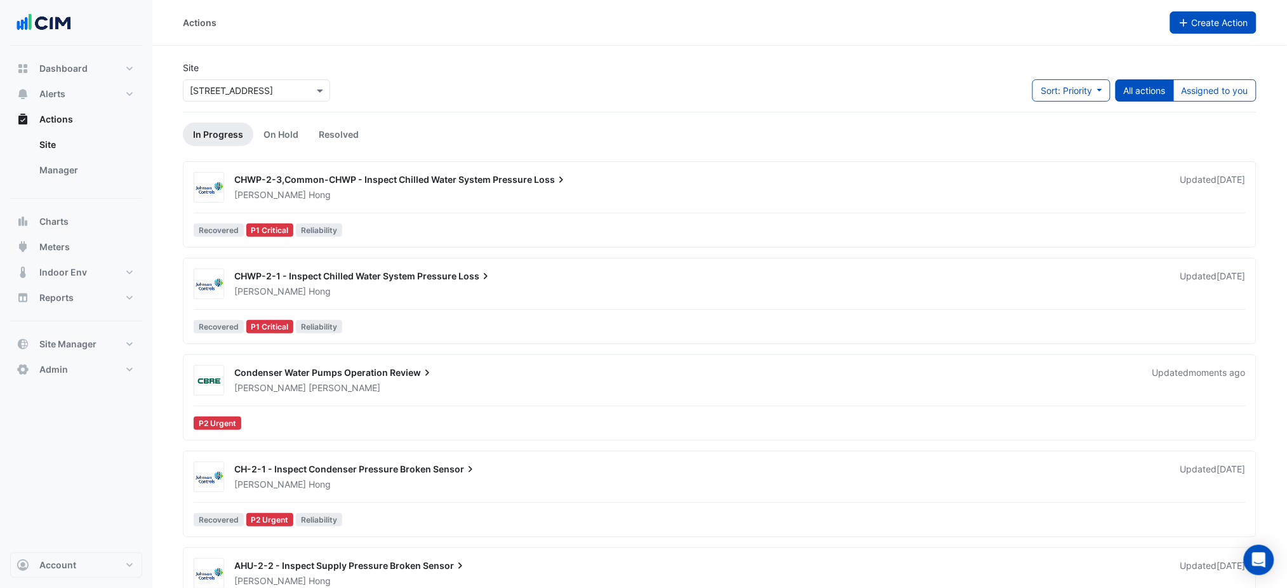 This screenshot has height=588, width=1287. I want to click on button: All actions, so click(1145, 90).